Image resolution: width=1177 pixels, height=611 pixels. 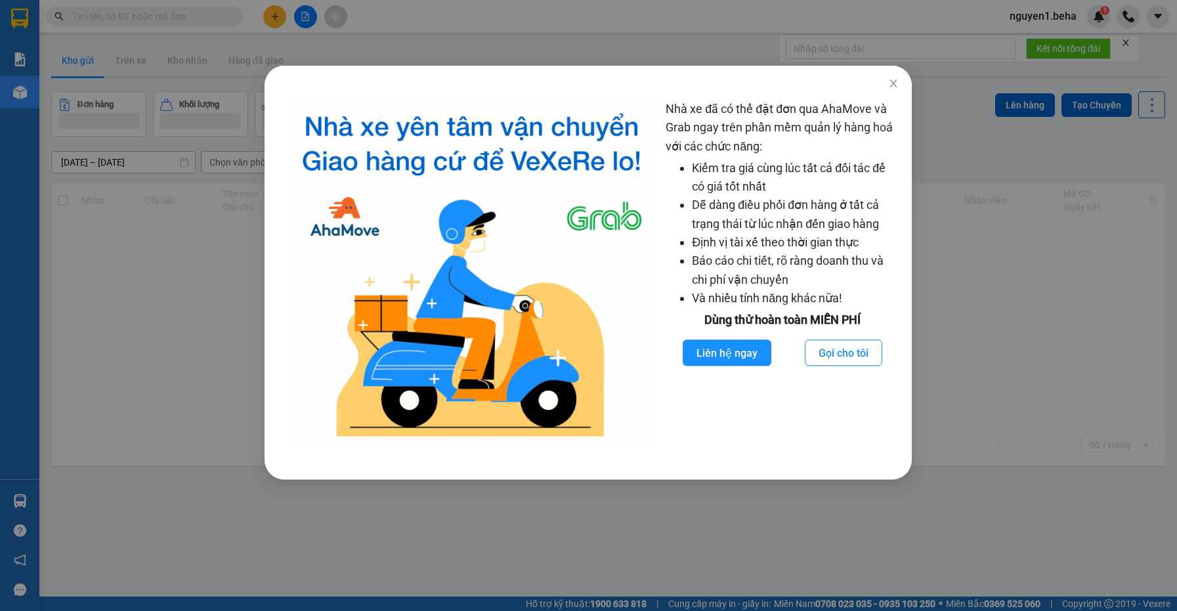 I want to click on li: Định vị tài xế theo thời gian thực, so click(x=796, y=242).